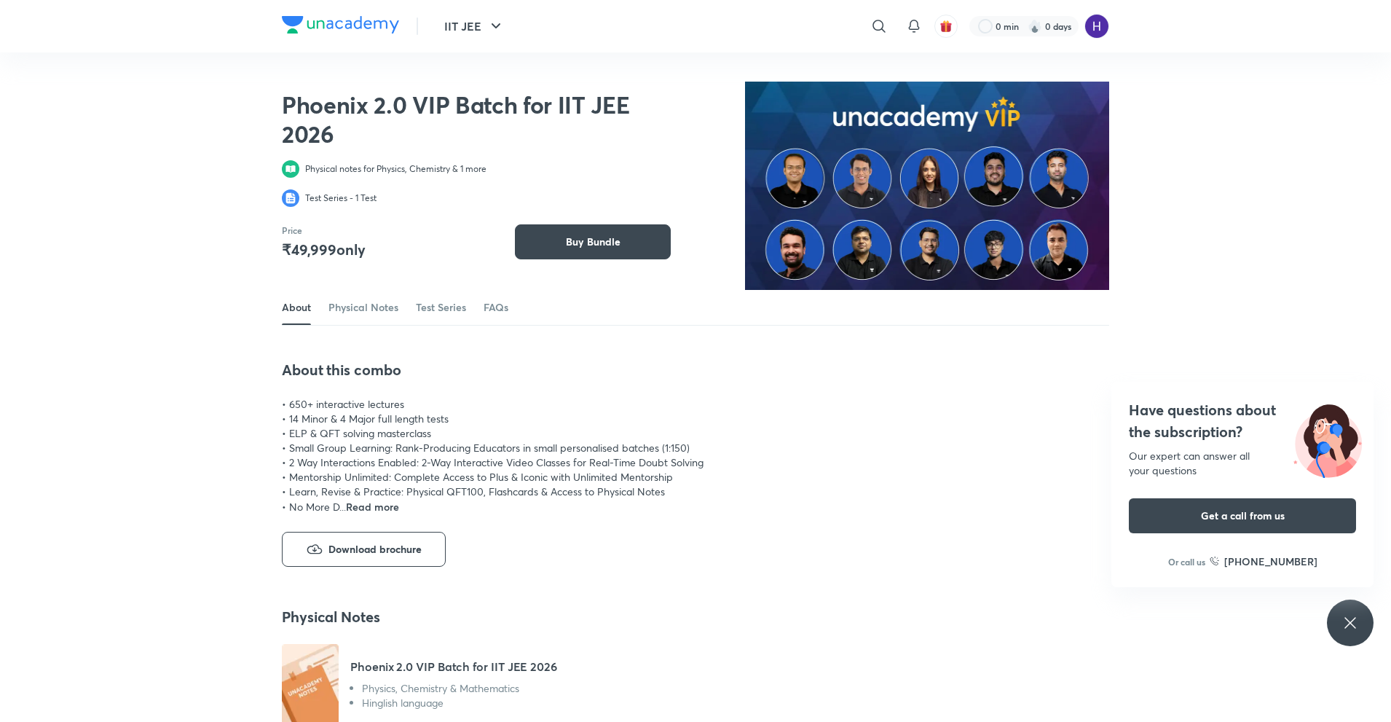  Describe the element at coordinates (363, 549) in the screenshot. I see `button: downloadDownload brochure` at that location.